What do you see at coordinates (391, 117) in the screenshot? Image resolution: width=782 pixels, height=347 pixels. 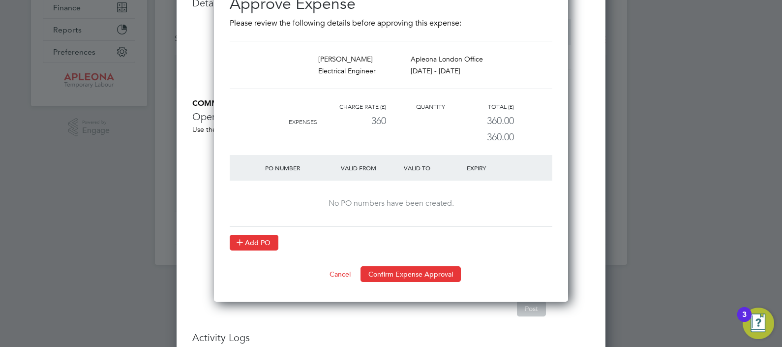 I see `h3: Operational Communications` at bounding box center [391, 117].